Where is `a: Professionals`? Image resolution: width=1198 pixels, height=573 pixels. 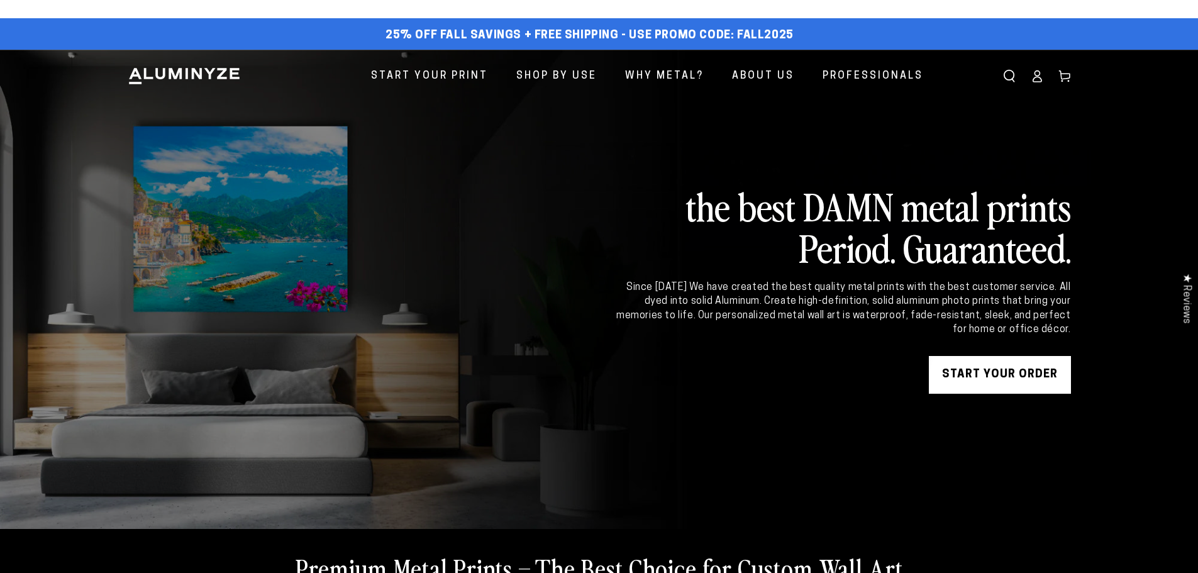
a: Professionals is located at coordinates (873, 76).